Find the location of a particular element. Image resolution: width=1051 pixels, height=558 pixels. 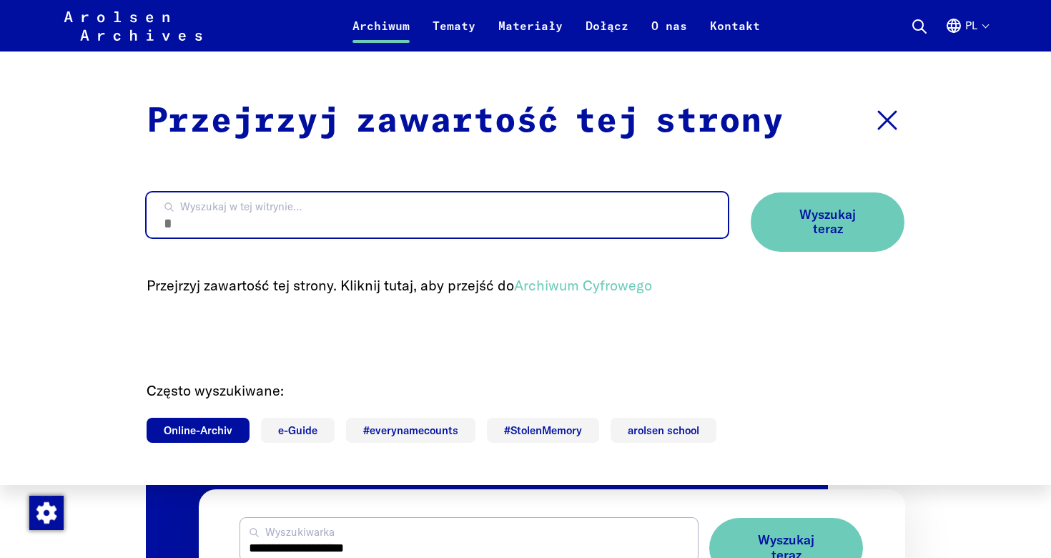

button: Polski, wybór języka is located at coordinates (967, 34).